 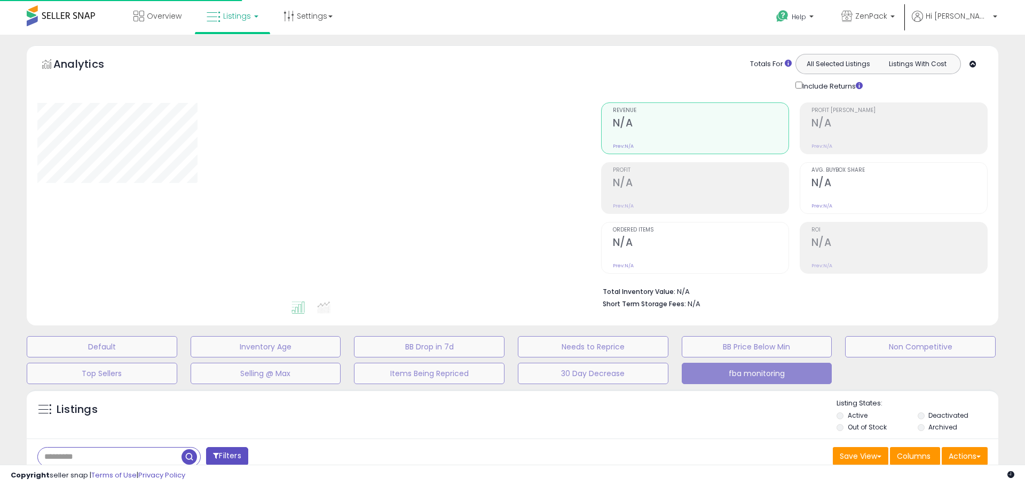 What do you see at coordinates (871, 16) in the screenshot?
I see `span: ZenPack` at bounding box center [871, 16].